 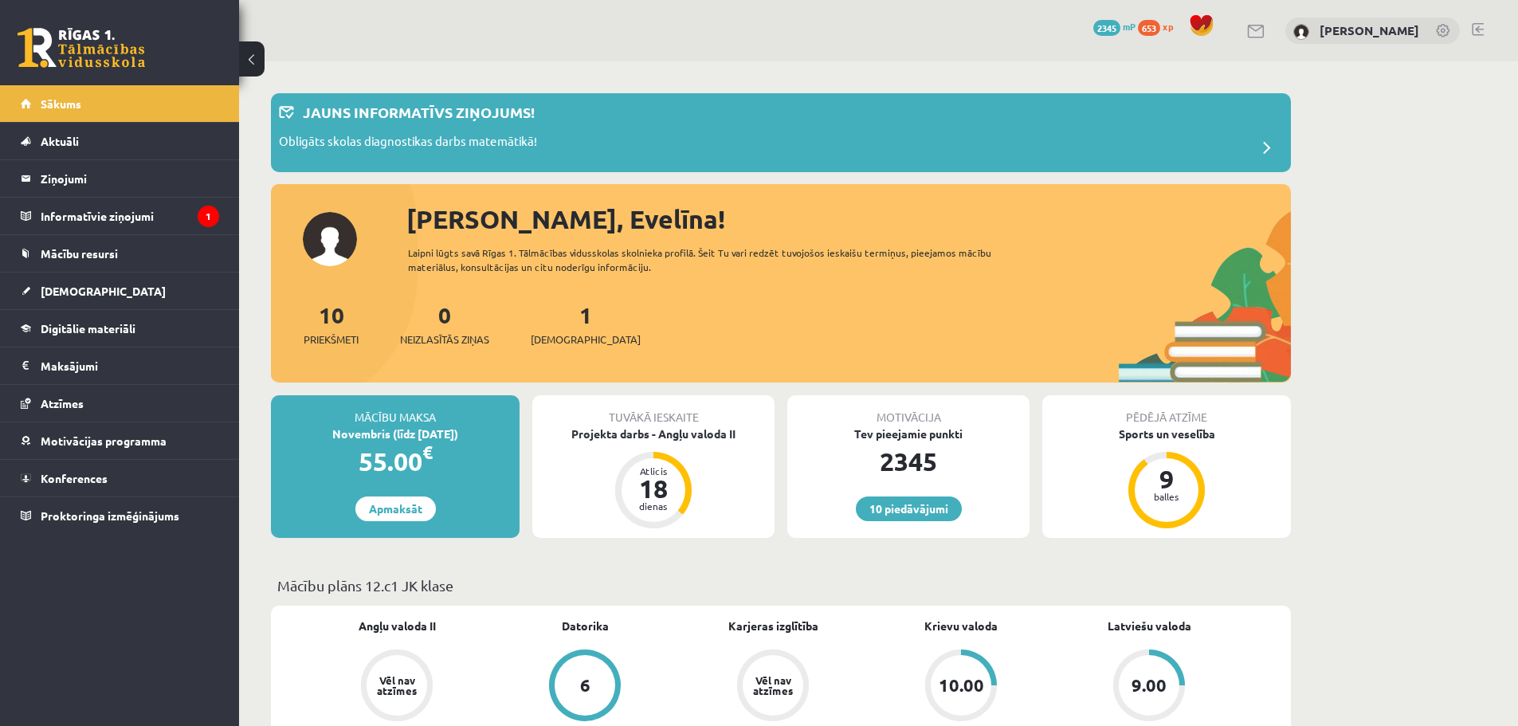 What do you see at coordinates (1301, 32) in the screenshot?
I see `img: Evelīna Keiša` at bounding box center [1301, 32].